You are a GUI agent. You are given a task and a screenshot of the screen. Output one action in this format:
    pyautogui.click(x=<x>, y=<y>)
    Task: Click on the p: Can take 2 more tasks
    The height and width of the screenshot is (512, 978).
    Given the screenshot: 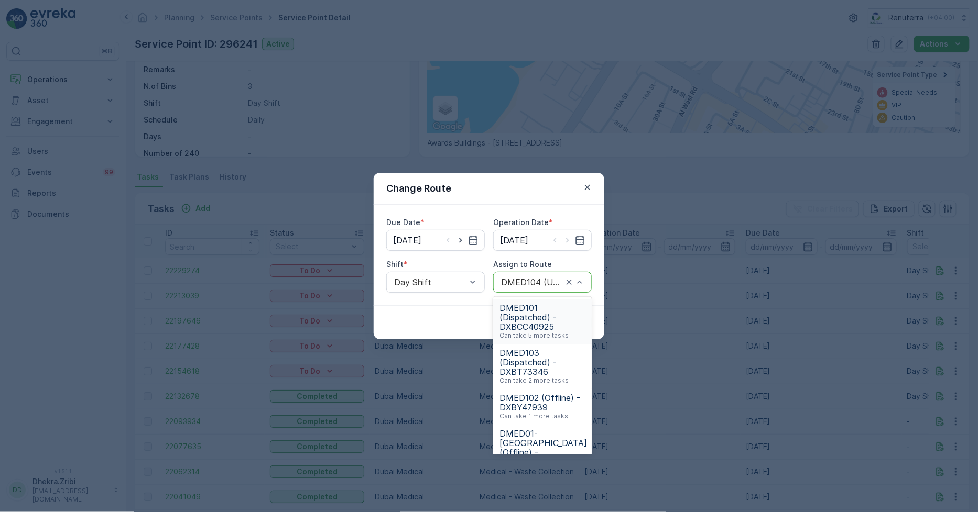 What is the action you would take?
    pyautogui.click(x=534, y=381)
    